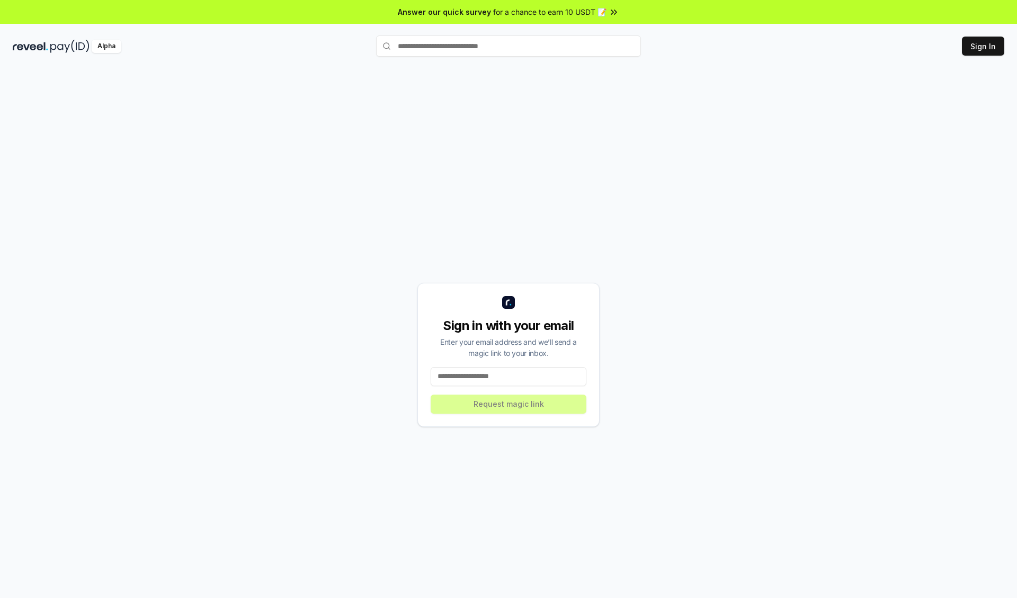 This screenshot has height=598, width=1017. What do you see at coordinates (70, 46) in the screenshot?
I see `img: pay_id` at bounding box center [70, 46].